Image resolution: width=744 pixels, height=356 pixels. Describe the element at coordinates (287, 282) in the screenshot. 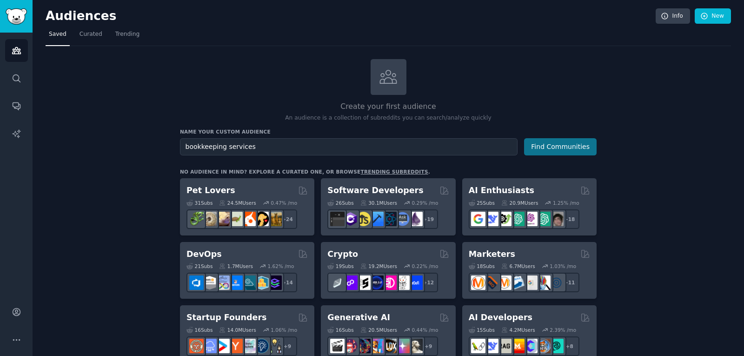

I see `div: + 14` at that location.